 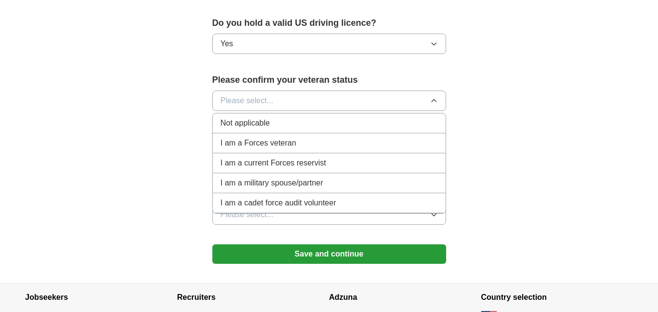 What do you see at coordinates (329, 254) in the screenshot?
I see `button: Save and continue` at bounding box center [329, 254].